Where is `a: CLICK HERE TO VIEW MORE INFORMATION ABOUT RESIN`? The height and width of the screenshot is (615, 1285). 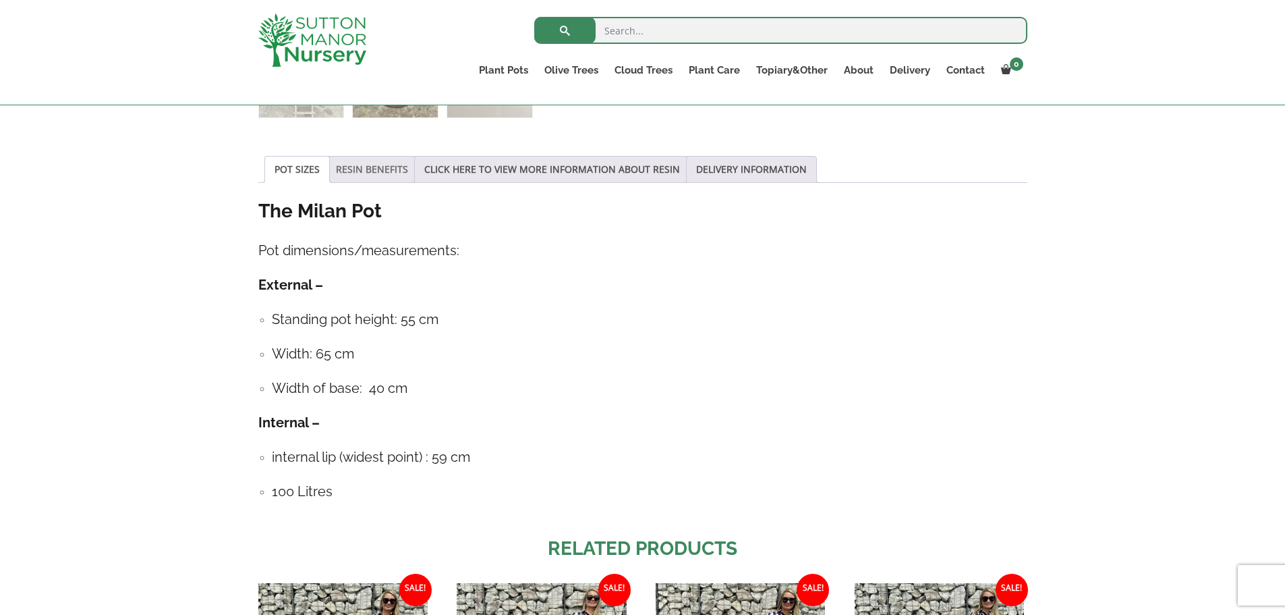
a: CLICK HERE TO VIEW MORE INFORMATION ABOUT RESIN is located at coordinates (552, 169).